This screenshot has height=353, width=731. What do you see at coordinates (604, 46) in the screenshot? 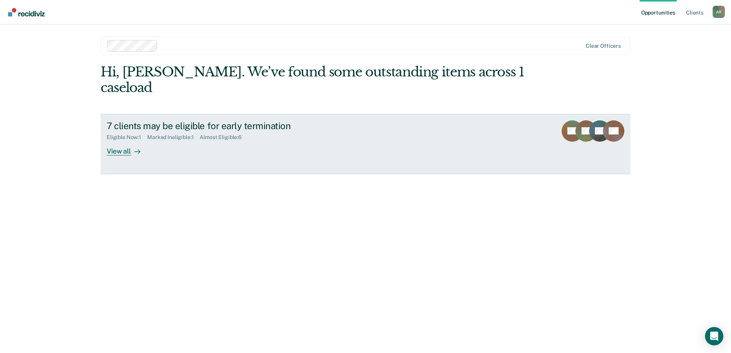
I see `div: Clear officers` at bounding box center [604, 46].